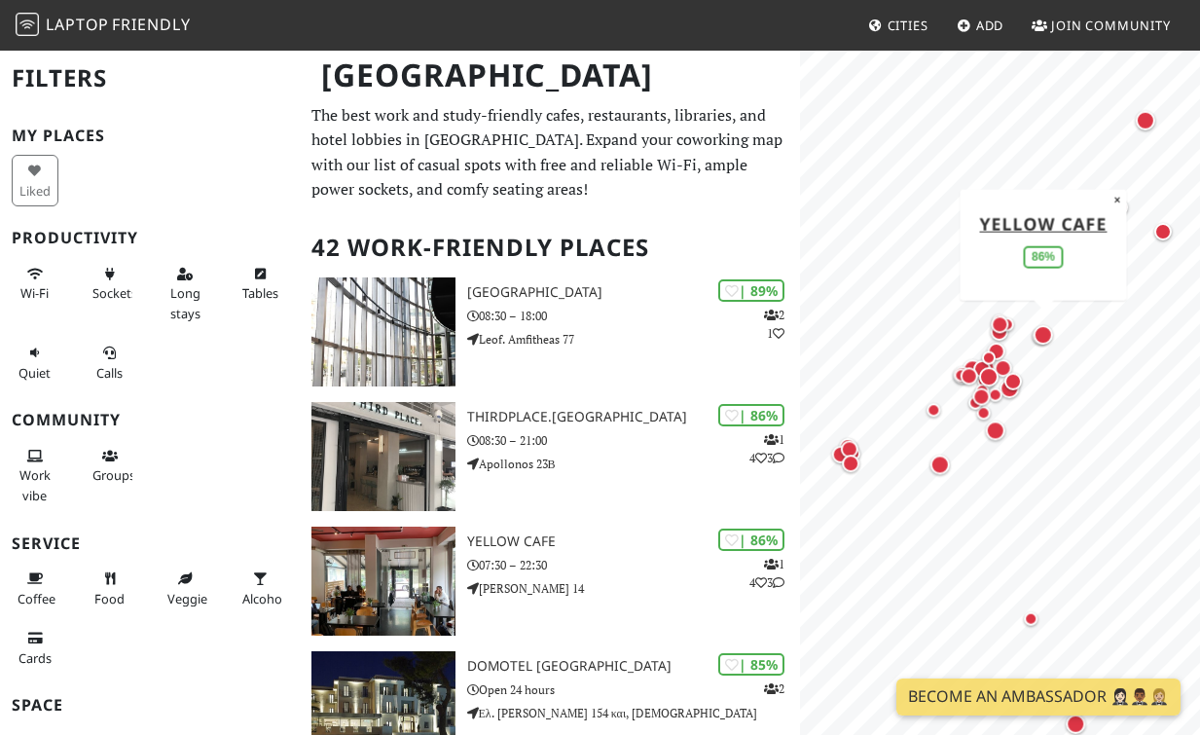  What do you see at coordinates (550, 247) in the screenshot?
I see `h2: 42 Work-Friendly Places` at bounding box center [550, 247].